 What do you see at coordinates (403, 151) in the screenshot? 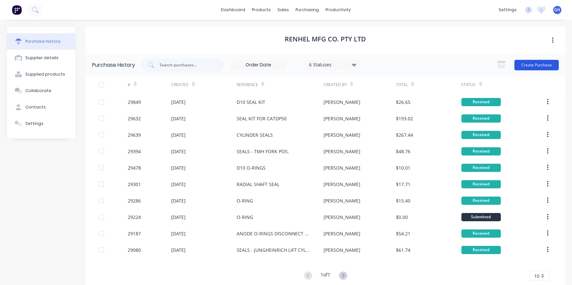
I see `div: $48.76` at bounding box center [403, 151].